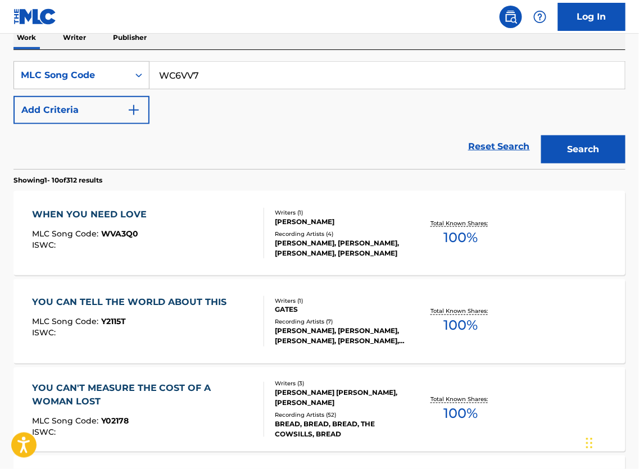 Image resolution: width=639 pixels, height=469 pixels. What do you see at coordinates (342, 430) in the screenshot?
I see `div: BREAD, BREAD, BREAD, THE COWSILLS, BREAD` at bounding box center [342, 430].